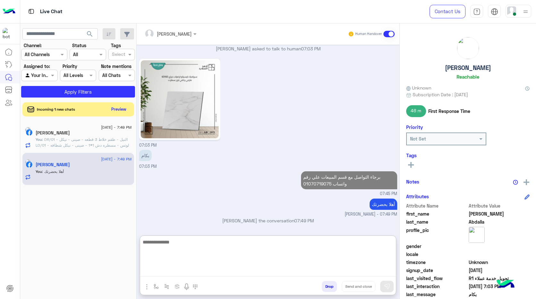 The width and height of the screenshot is (536, 299). Describe the element at coordinates (118, 55) in the screenshot. I see `div: Select` at that location.